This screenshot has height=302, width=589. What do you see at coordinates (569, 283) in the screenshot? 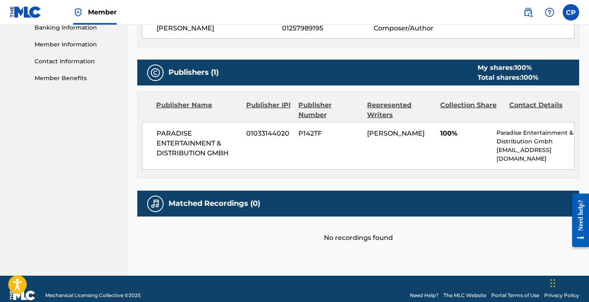
I see `div: Chat Widget` at bounding box center [569, 283].